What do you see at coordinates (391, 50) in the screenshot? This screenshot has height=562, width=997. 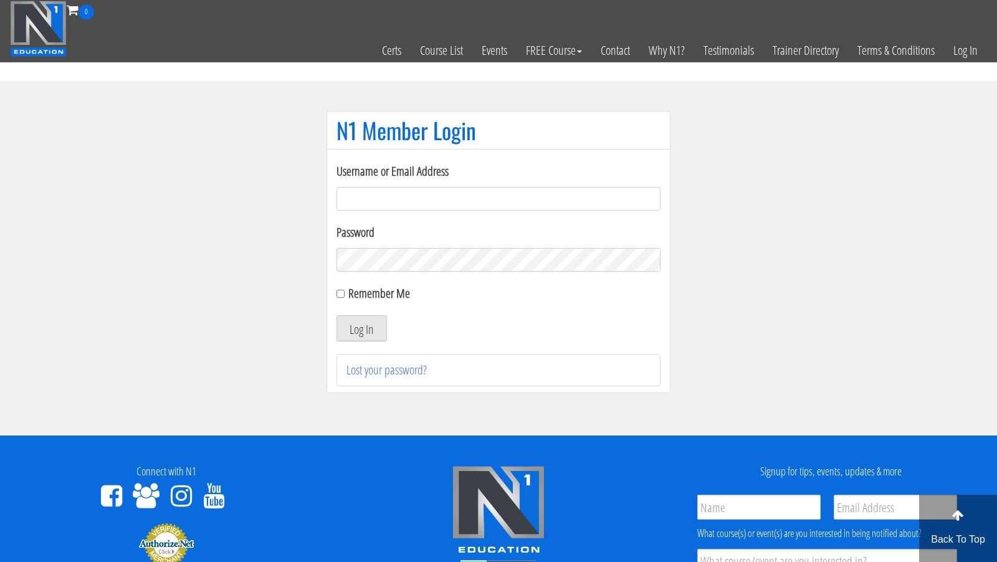 I see `a: Certs` at bounding box center [391, 50].